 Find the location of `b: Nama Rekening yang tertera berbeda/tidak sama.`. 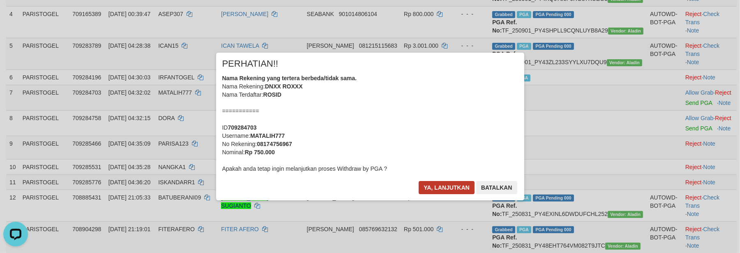

b: Nama Rekening yang tertera berbeda/tidak sama. is located at coordinates (290, 78).